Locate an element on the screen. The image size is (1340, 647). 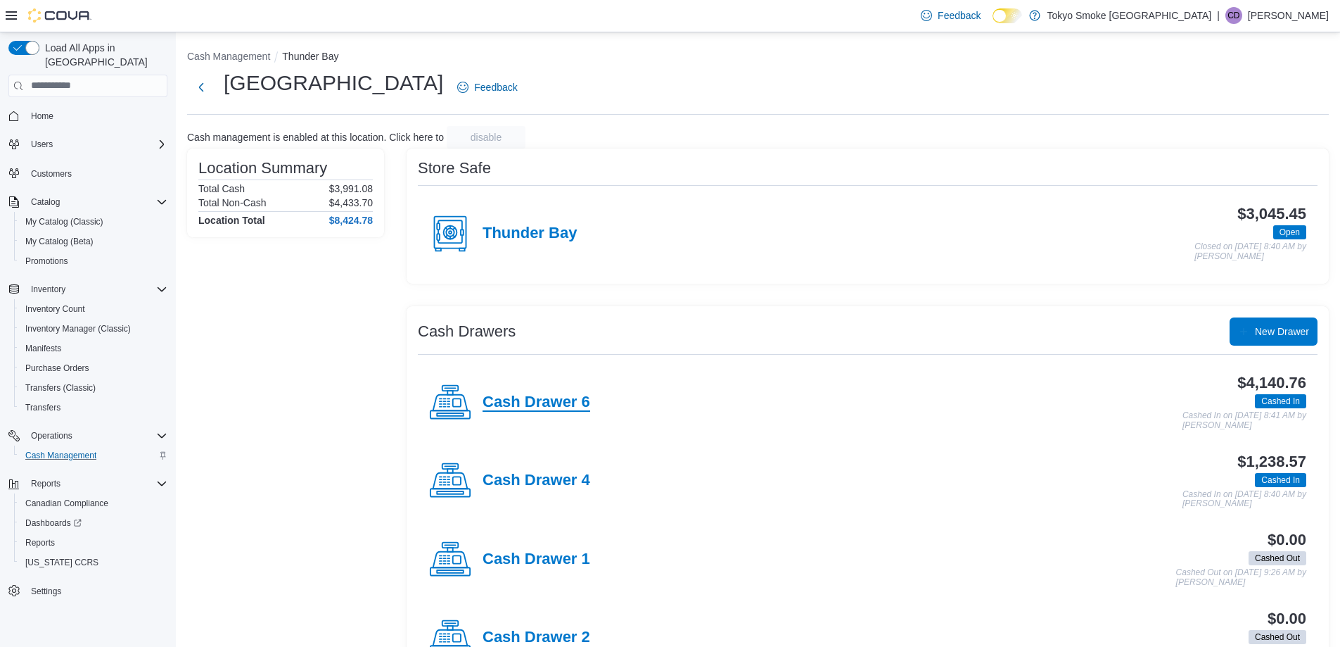
h4: Cash Drawer 6 is located at coordinates (536, 402).